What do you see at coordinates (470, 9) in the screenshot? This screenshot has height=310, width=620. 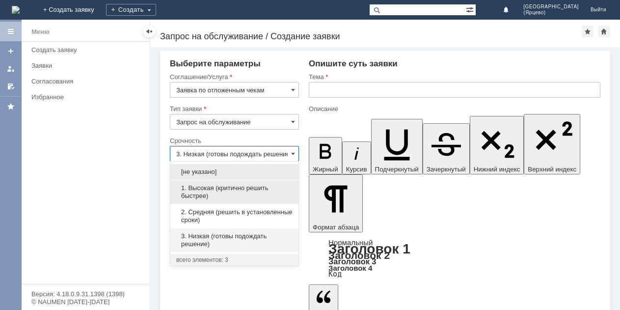 I see `span: Расширенный поиск` at bounding box center [470, 9].